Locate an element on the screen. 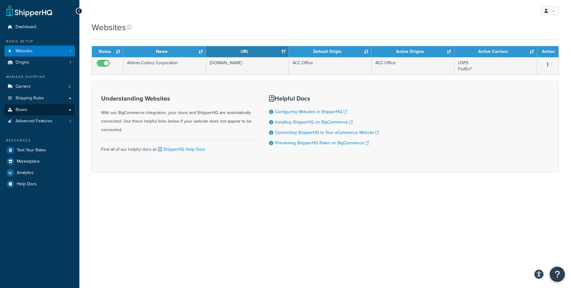 The width and height of the screenshot is (571, 288). div: Resources is located at coordinates (40, 140).